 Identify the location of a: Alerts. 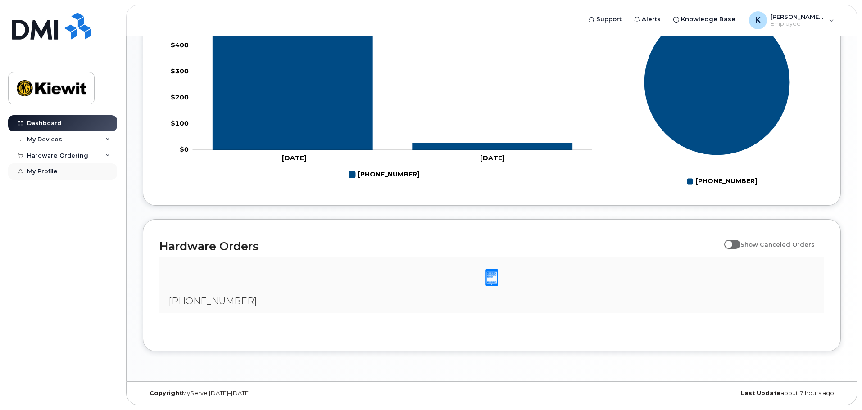
(647, 19).